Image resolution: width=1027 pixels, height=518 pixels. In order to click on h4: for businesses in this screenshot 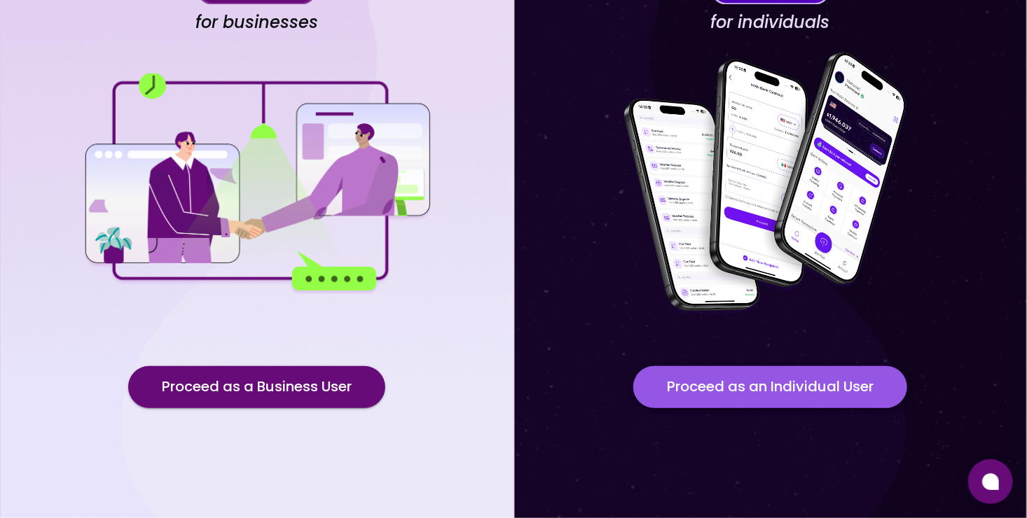, I will do `click(256, 22)`.